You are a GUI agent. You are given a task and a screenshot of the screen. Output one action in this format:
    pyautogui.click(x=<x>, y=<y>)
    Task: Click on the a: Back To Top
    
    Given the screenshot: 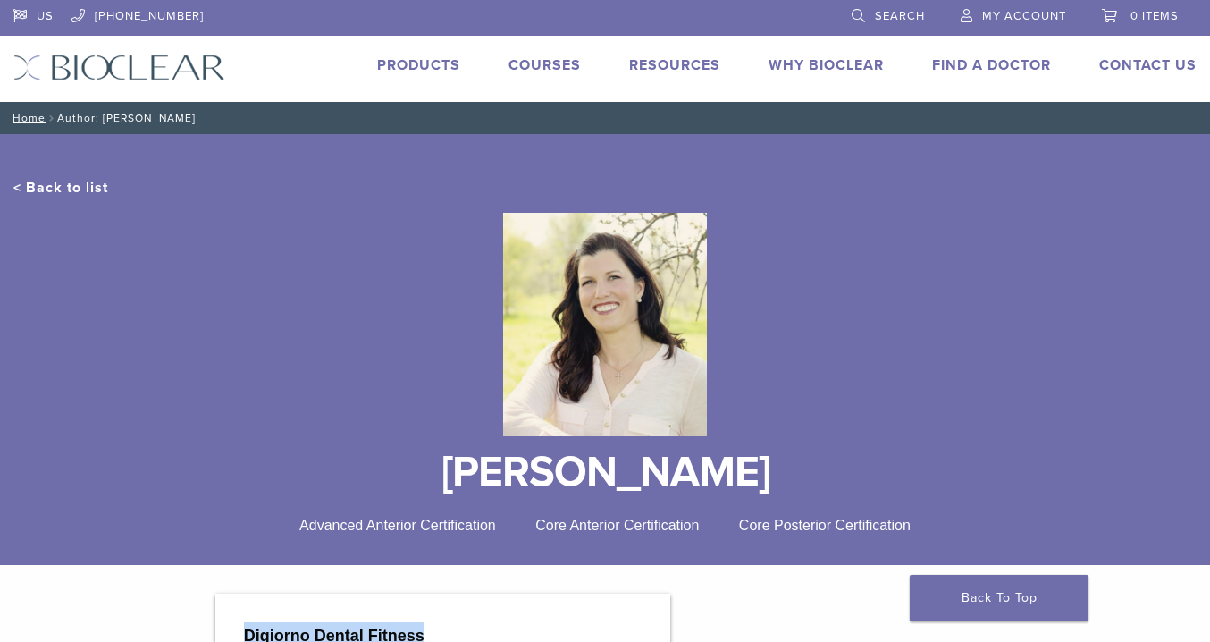 What is the action you would take?
    pyautogui.click(x=999, y=598)
    